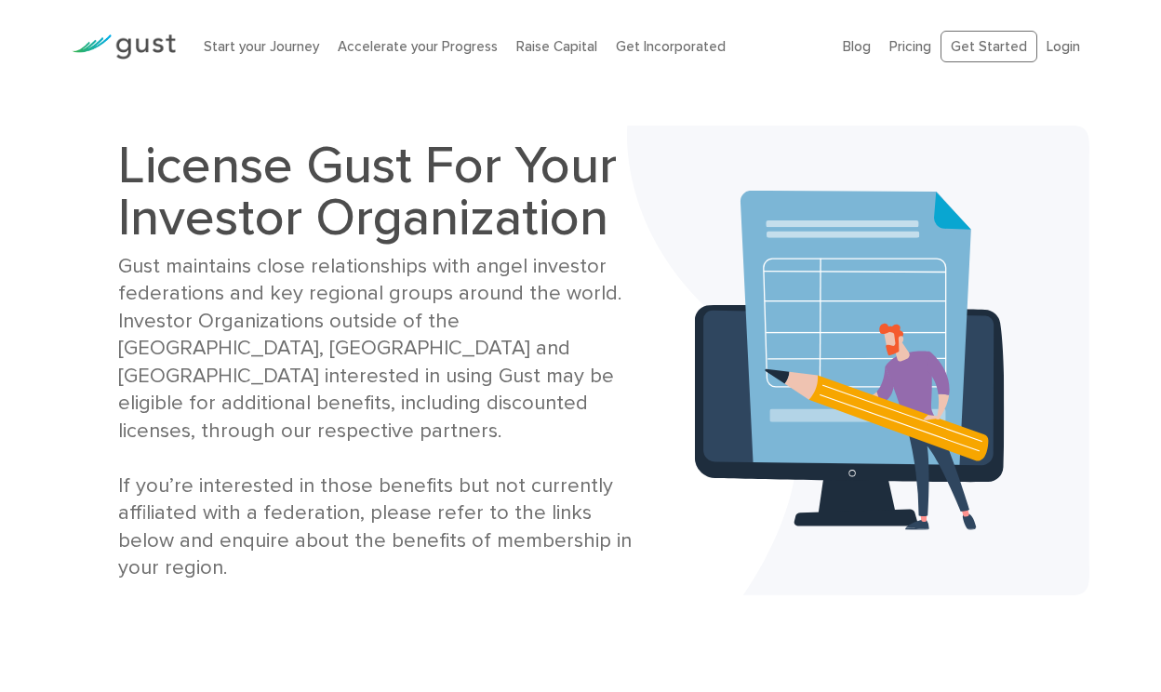 This screenshot has width=1161, height=692. Describe the element at coordinates (989, 47) in the screenshot. I see `a: Get Started` at that location.